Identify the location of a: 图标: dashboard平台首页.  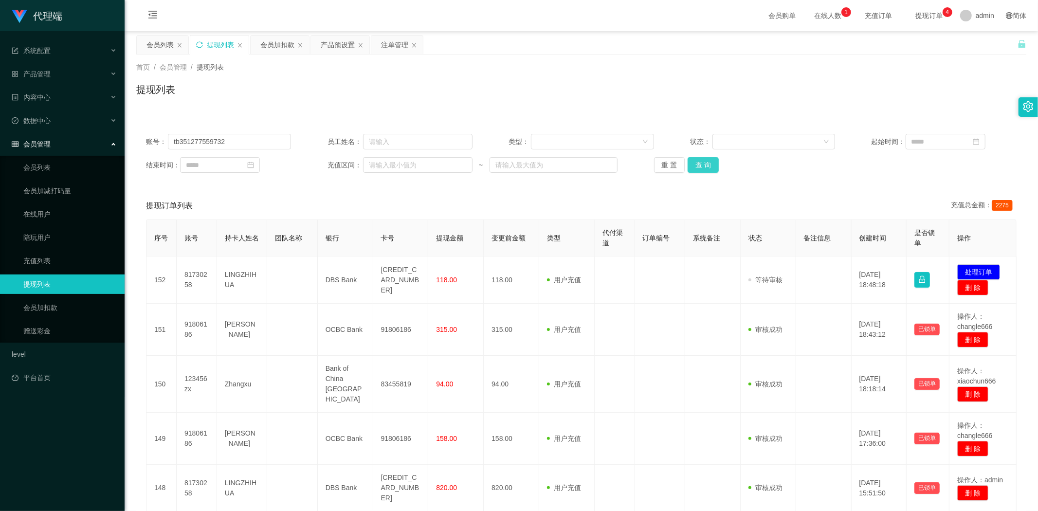
(64, 378).